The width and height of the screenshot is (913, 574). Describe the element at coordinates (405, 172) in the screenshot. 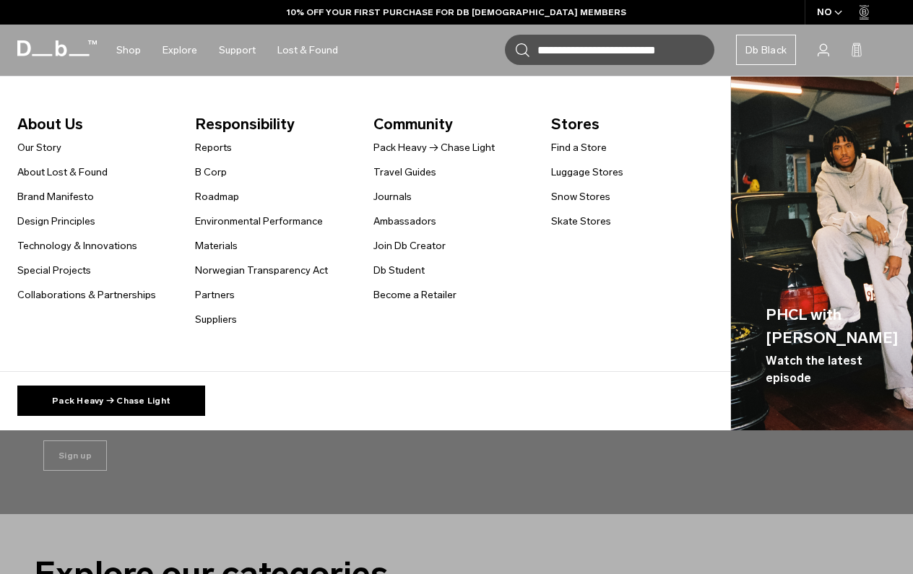

I see `a: Travel Guides` at that location.